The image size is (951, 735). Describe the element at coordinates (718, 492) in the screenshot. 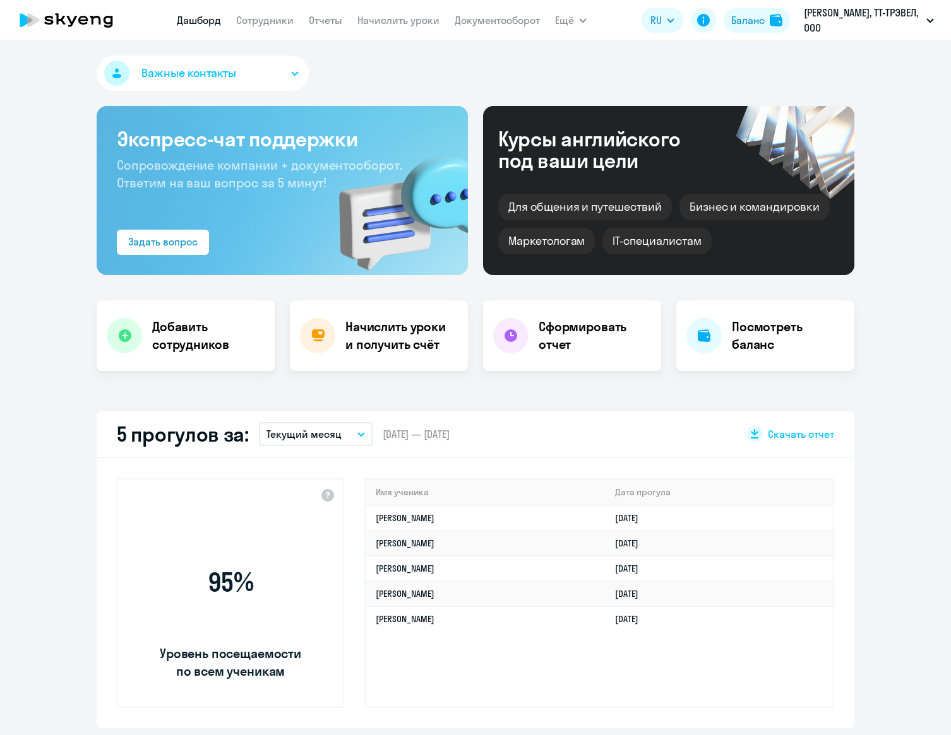

I see `th: Дата прогула` at that location.